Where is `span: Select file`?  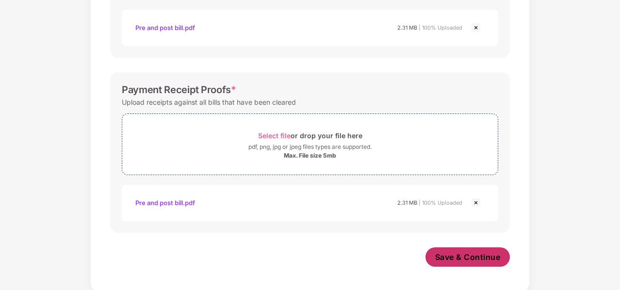
span: Select file is located at coordinates (274, 135).